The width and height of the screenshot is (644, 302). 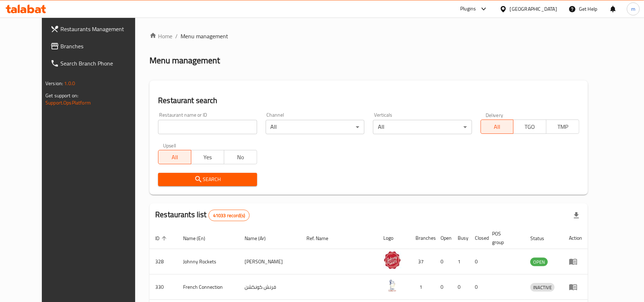 I want to click on td: فرنش كونكشن, so click(x=270, y=287).